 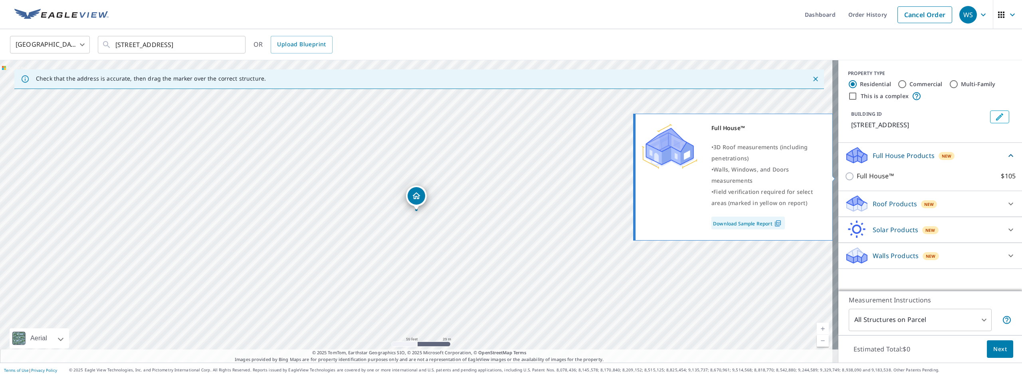 I want to click on p: Measurement Instructions, so click(x=930, y=300).